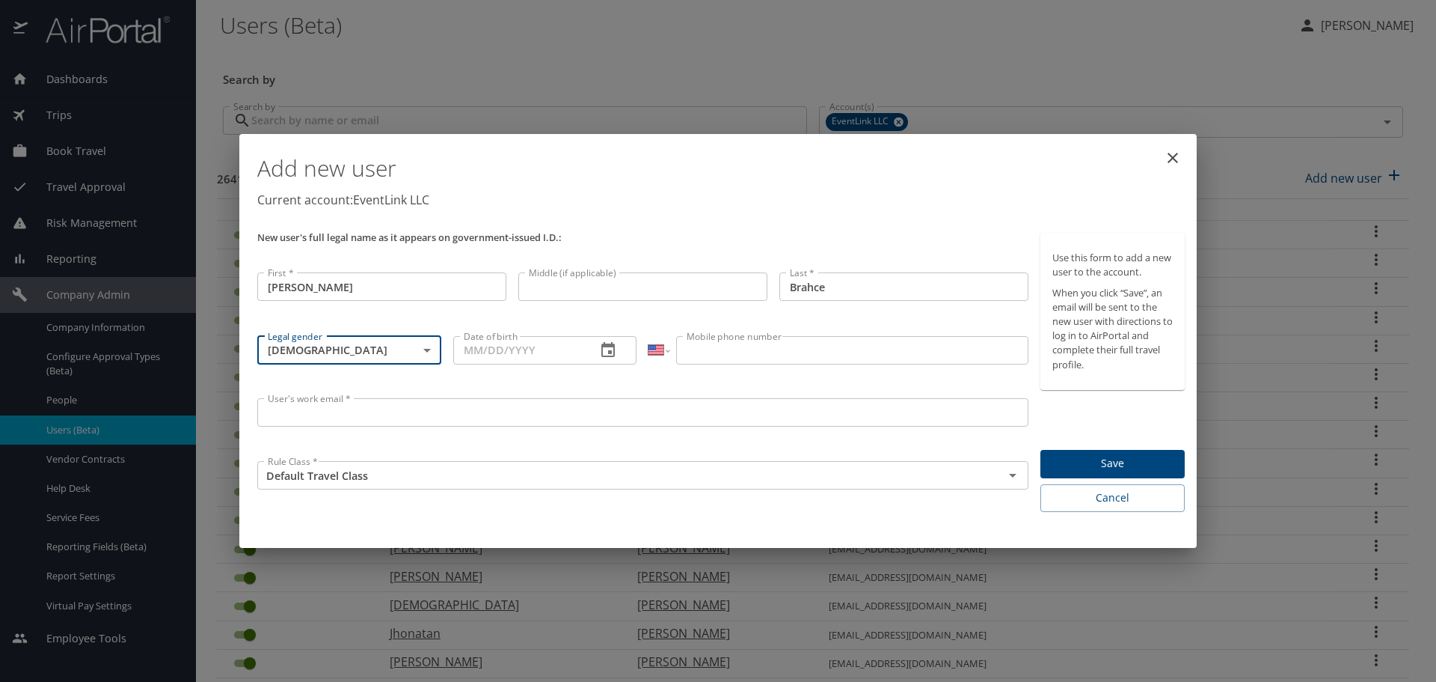  I want to click on button: Cancel, so click(1112, 498).